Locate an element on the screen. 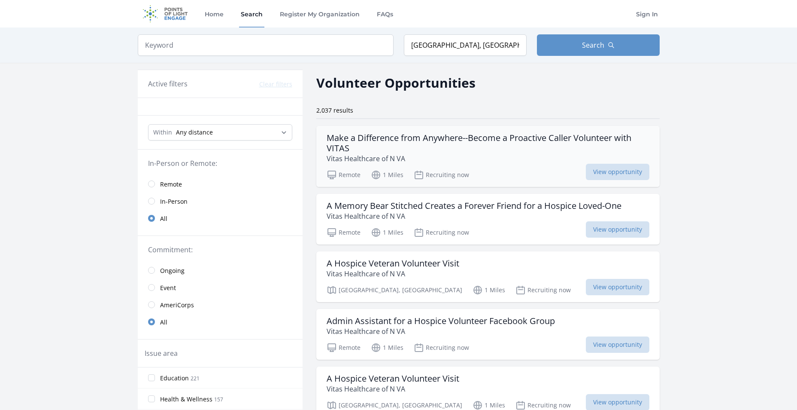  select: Search Radius is located at coordinates (220, 132).